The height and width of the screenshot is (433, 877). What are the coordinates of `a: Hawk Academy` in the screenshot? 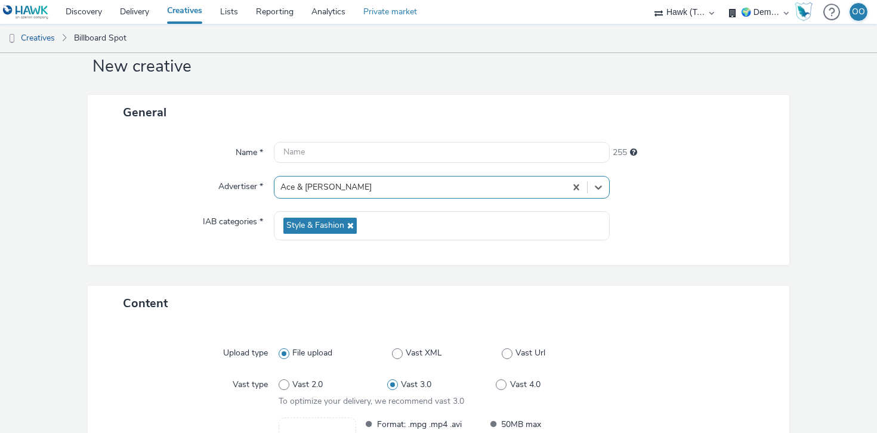 It's located at (806, 12).